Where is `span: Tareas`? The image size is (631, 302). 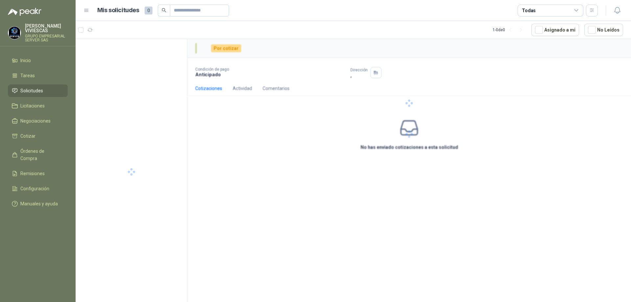 span: Tareas is located at coordinates (28, 76).